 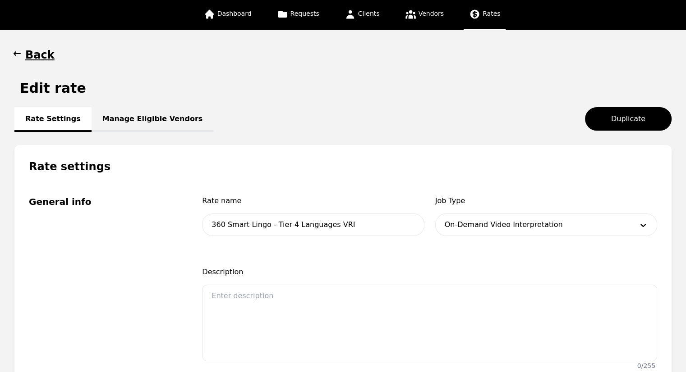 What do you see at coordinates (491, 14) in the screenshot?
I see `span: Rates` at bounding box center [491, 14].